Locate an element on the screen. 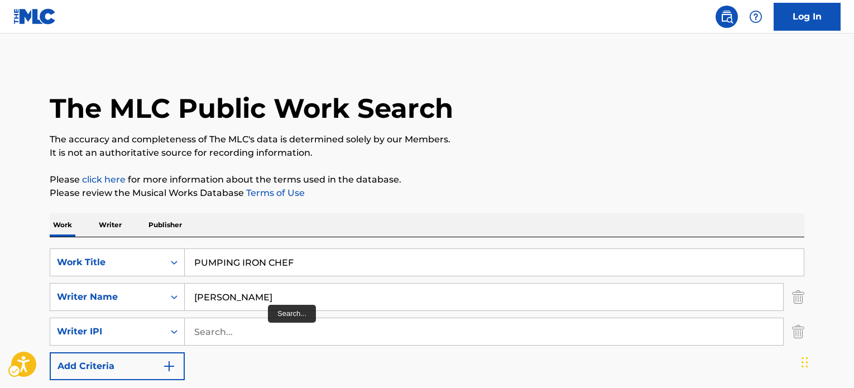 The height and width of the screenshot is (388, 854). div: Chat Widget is located at coordinates (826, 361).